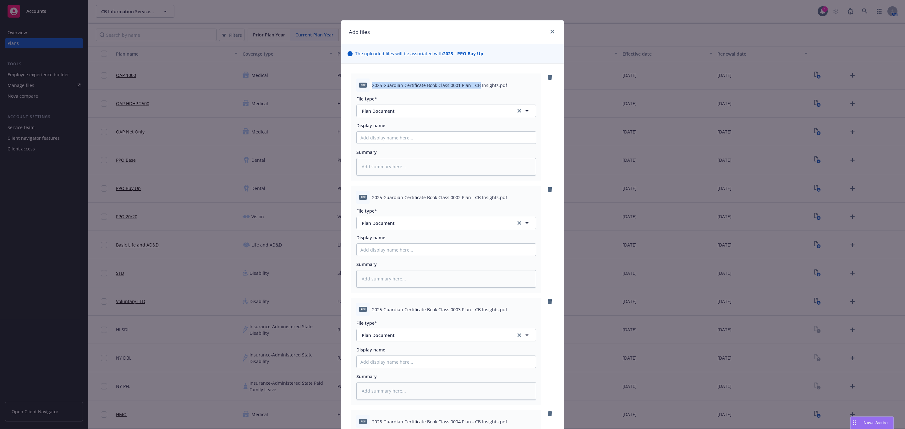 The image size is (905, 429). Describe the element at coordinates (359, 32) in the screenshot. I see `h1: Add files` at that location.